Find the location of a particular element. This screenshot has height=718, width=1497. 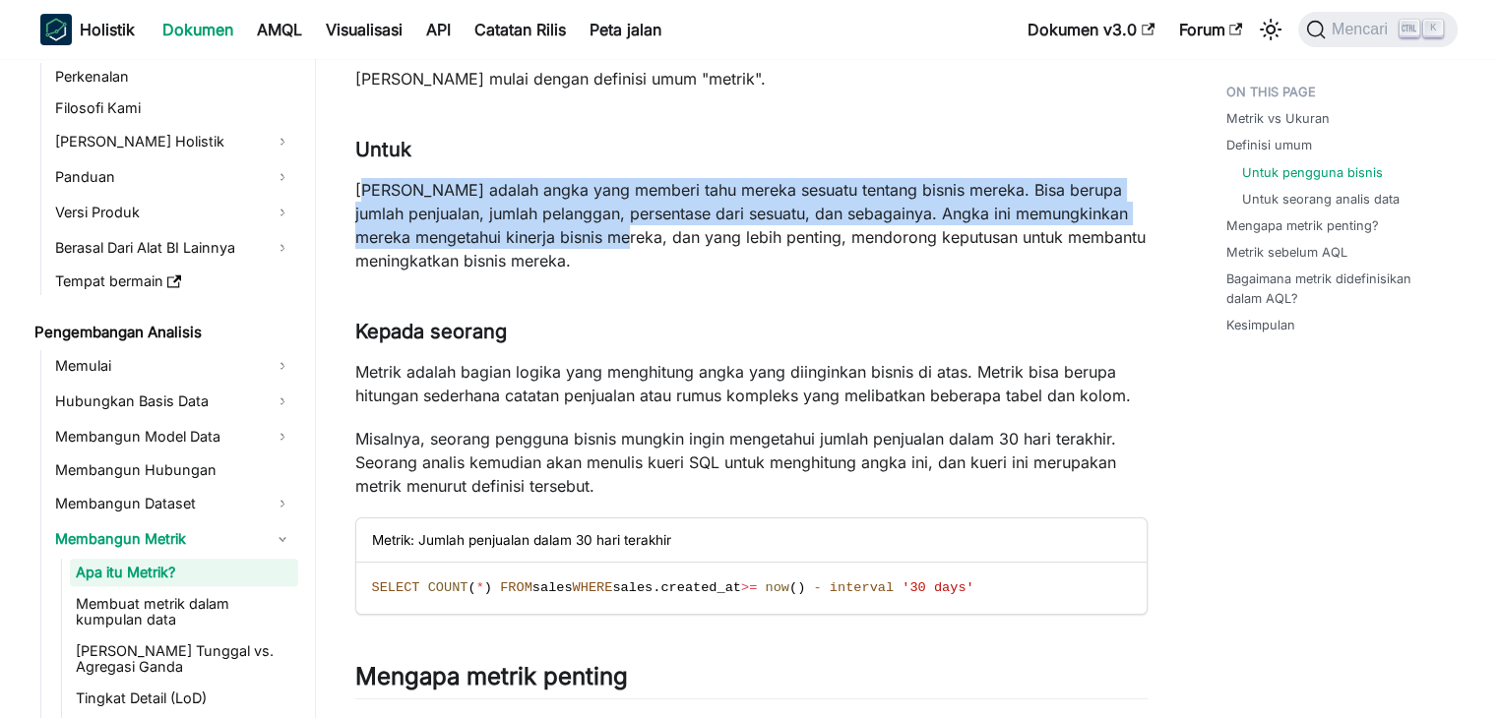

a: Perkenalan is located at coordinates (173, 77).